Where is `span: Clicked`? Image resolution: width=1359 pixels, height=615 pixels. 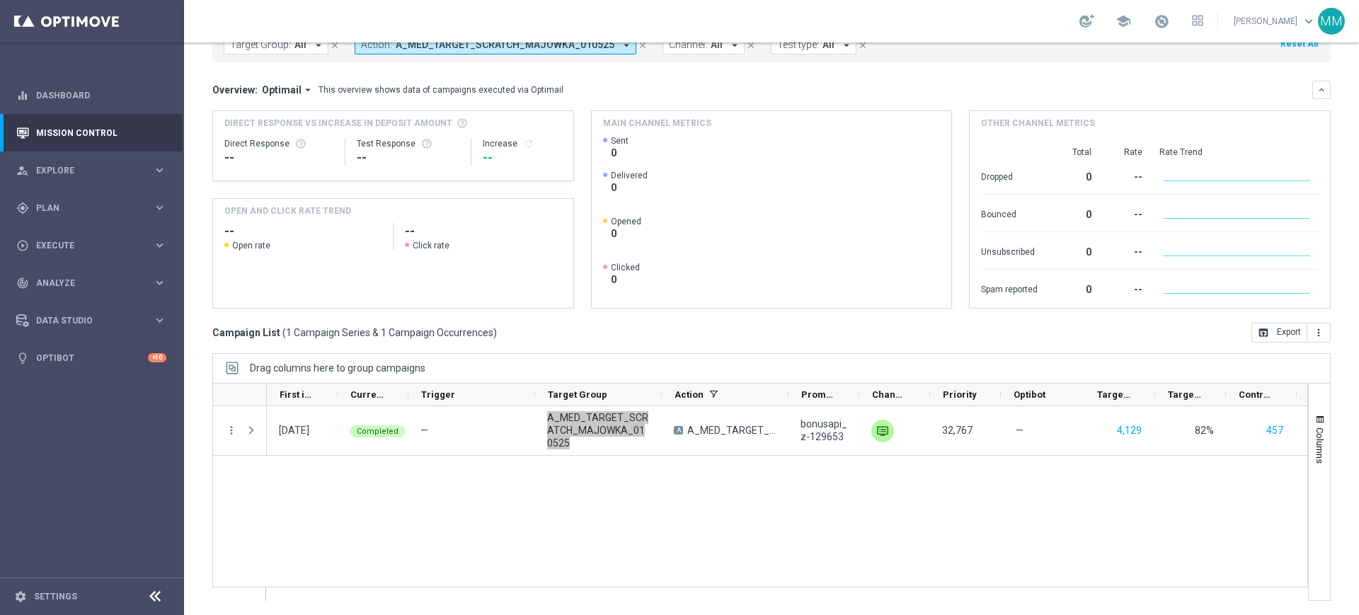 span: Clicked is located at coordinates (625, 268).